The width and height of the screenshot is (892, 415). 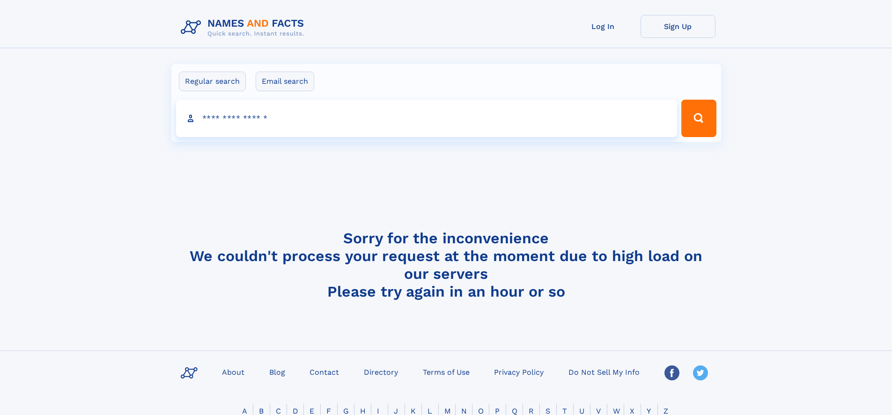 I want to click on a: Do Not Sell My Info, so click(x=604, y=372).